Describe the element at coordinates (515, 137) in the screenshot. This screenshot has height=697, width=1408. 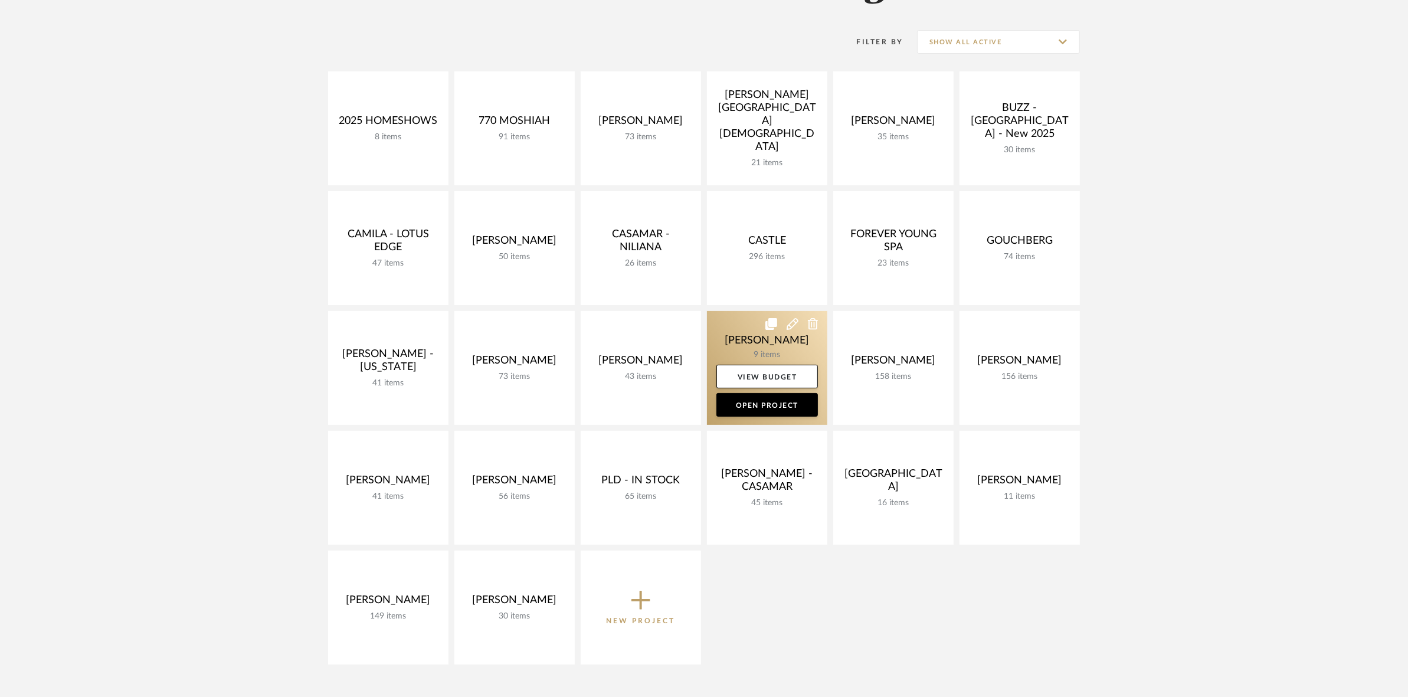
I see `div: 91 items` at that location.